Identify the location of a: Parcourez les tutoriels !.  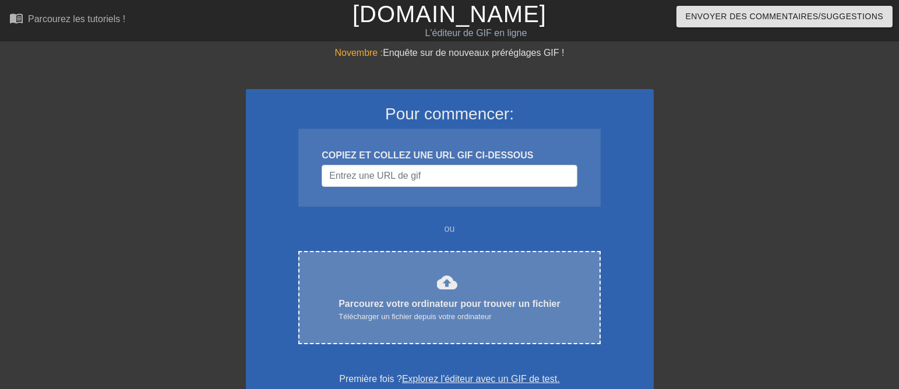
(67, 20).